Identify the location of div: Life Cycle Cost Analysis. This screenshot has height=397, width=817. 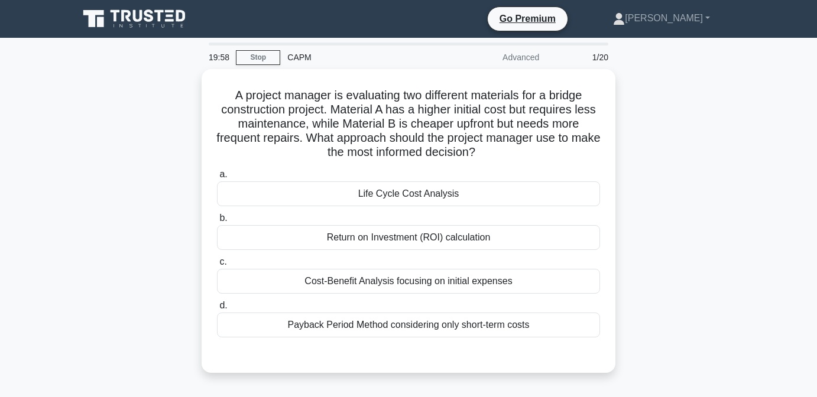
(408, 194).